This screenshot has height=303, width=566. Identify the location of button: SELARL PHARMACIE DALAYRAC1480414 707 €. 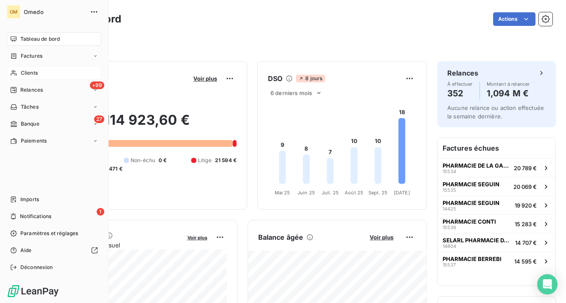
(497, 242).